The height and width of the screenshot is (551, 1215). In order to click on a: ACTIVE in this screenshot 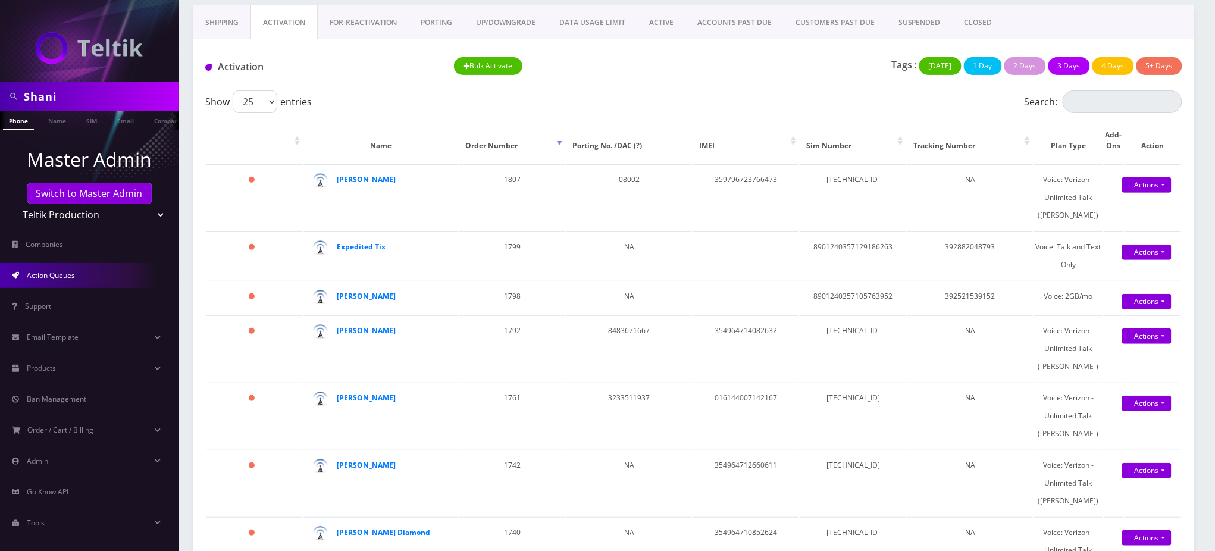, I will do `click(661, 23)`.